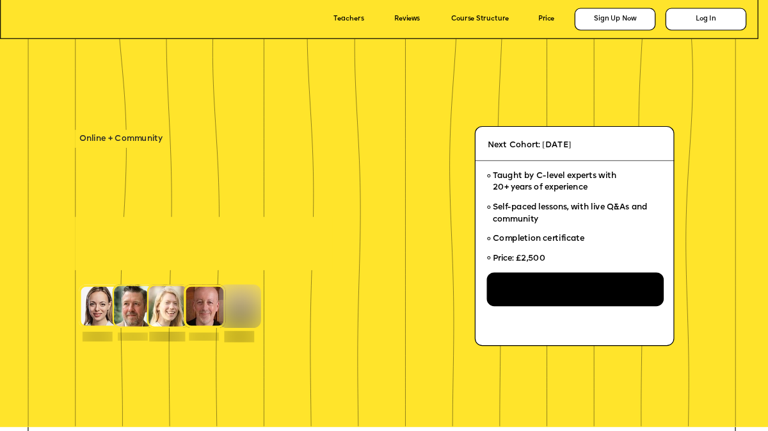 This screenshot has height=431, width=768. I want to click on a: Course Structure, so click(480, 20).